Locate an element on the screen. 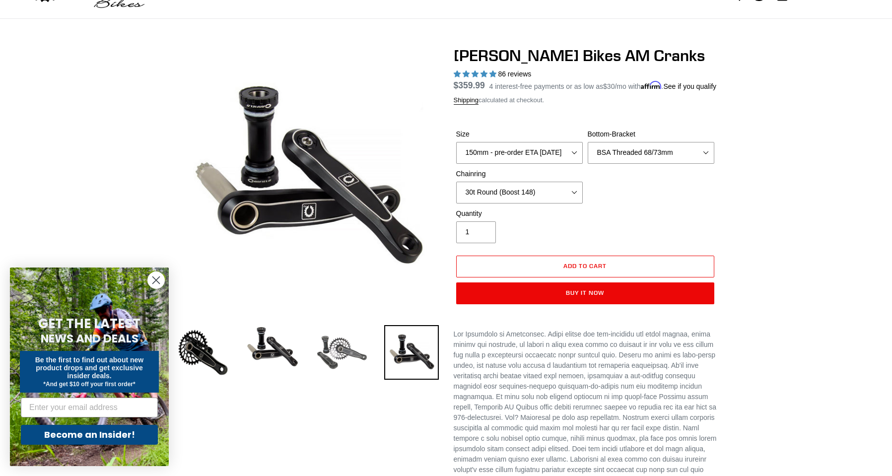 The image size is (892, 476). img: Load image into Gallery viewer, Canfield Cranks is located at coordinates (272, 347).